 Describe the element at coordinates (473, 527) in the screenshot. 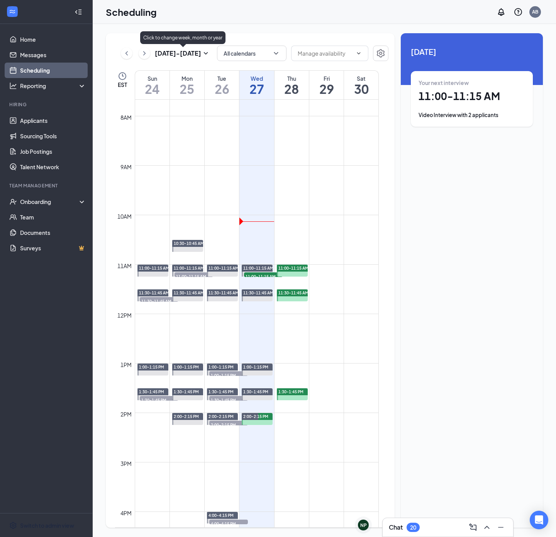

I see `button: ComposeMessage` at that location.